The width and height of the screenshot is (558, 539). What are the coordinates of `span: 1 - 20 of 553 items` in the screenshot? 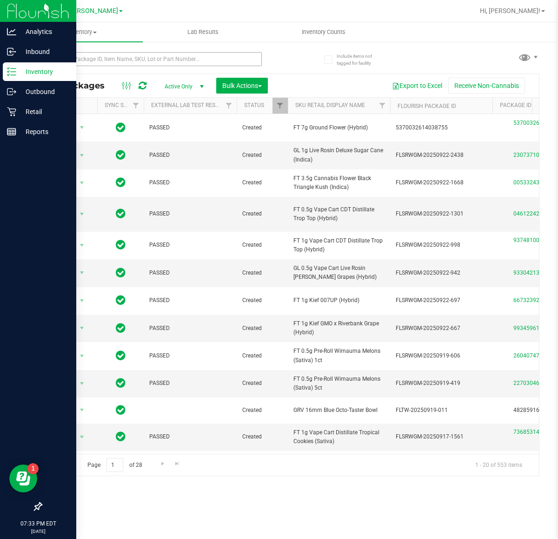 It's located at (499, 465).